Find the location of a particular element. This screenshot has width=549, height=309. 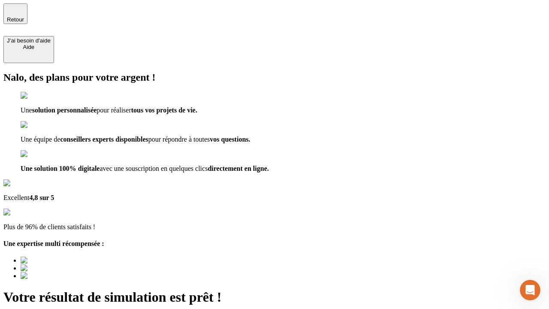

span: Retour is located at coordinates (15, 19).